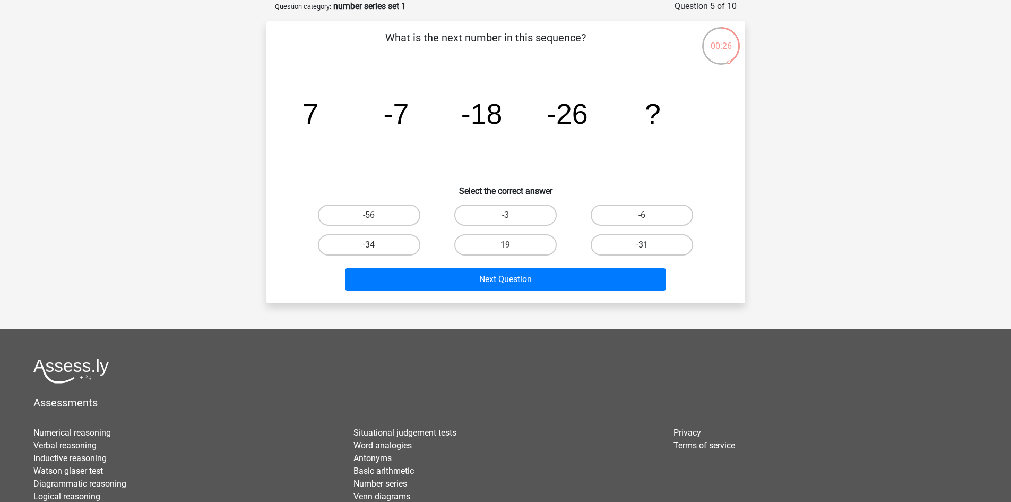 The image size is (1011, 502). Describe the element at coordinates (405, 432) in the screenshot. I see `a: Situational judgement tests` at that location.